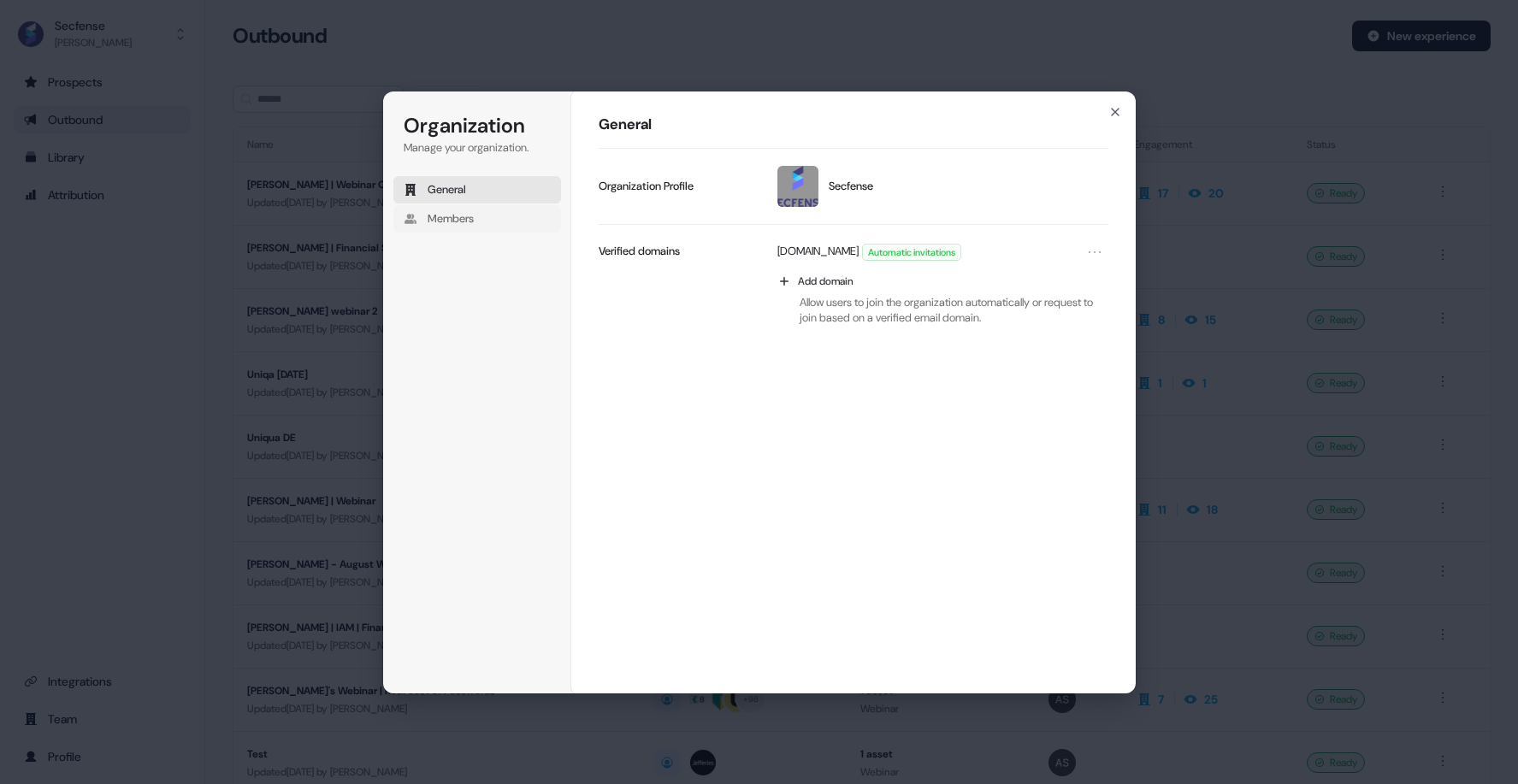  I want to click on button: Open menu, so click(1095, 252).